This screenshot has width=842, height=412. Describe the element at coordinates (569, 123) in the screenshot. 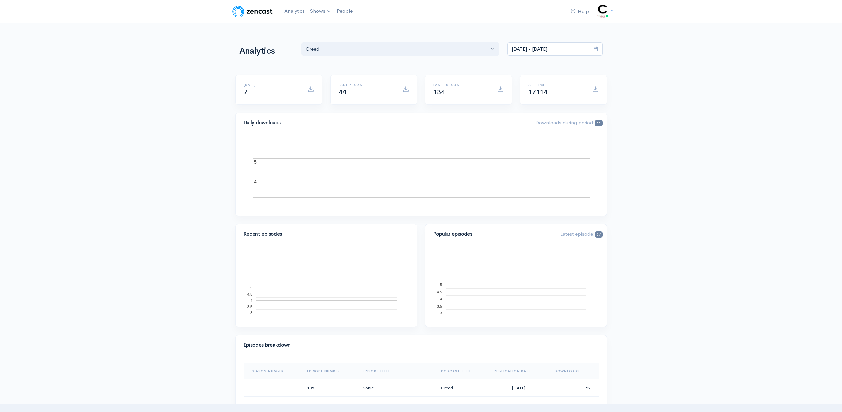

I see `span: Downloads during period:` at that location.